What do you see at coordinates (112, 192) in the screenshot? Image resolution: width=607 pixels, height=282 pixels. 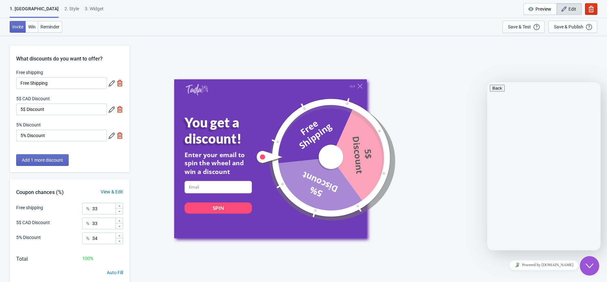 I see `div: View & Edit` at bounding box center [112, 192].